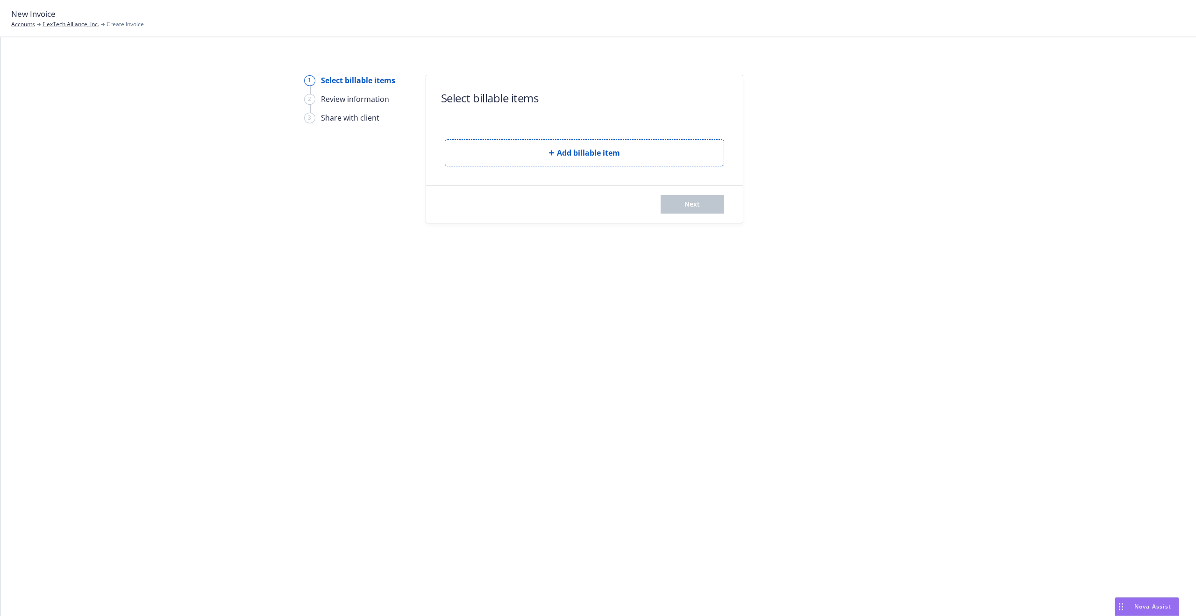  What do you see at coordinates (350, 118) in the screenshot?
I see `div: Share with client` at bounding box center [350, 118].